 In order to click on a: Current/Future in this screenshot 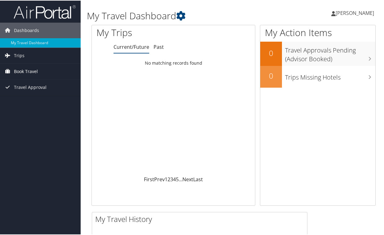, I will do `click(131, 46)`.